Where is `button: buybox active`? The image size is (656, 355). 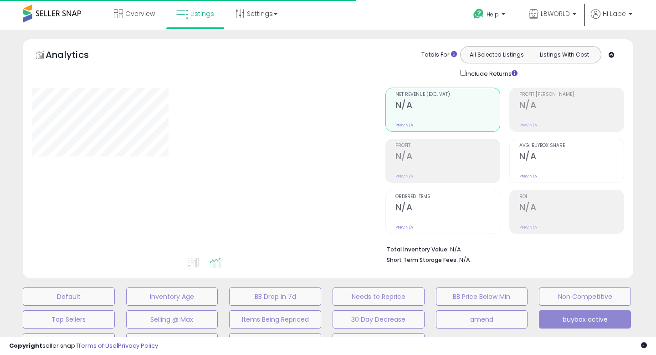
button: buybox active is located at coordinates (585, 319).